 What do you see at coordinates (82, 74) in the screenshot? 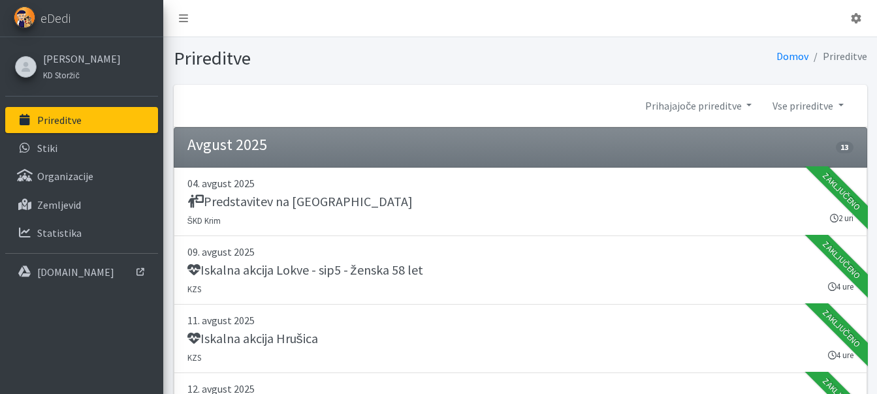
I see `a: KD Storžič` at bounding box center [82, 74].